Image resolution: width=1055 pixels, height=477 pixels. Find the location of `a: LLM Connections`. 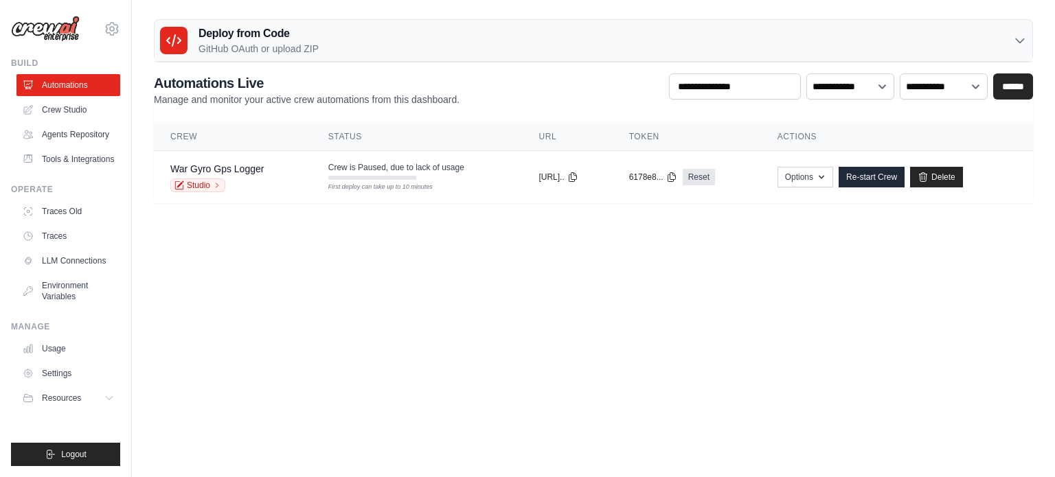

a: LLM Connections is located at coordinates (68, 261).